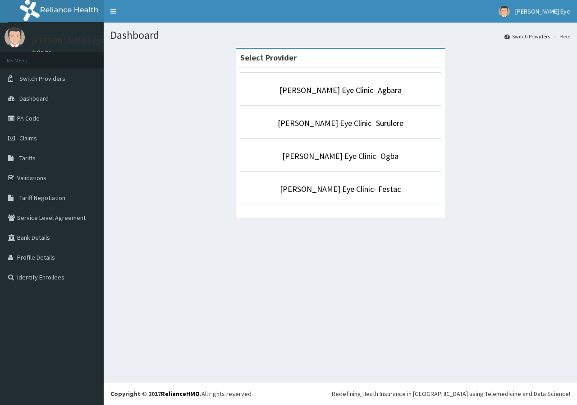 Image resolution: width=577 pixels, height=405 pixels. I want to click on footer: All rights reserved., so click(341, 393).